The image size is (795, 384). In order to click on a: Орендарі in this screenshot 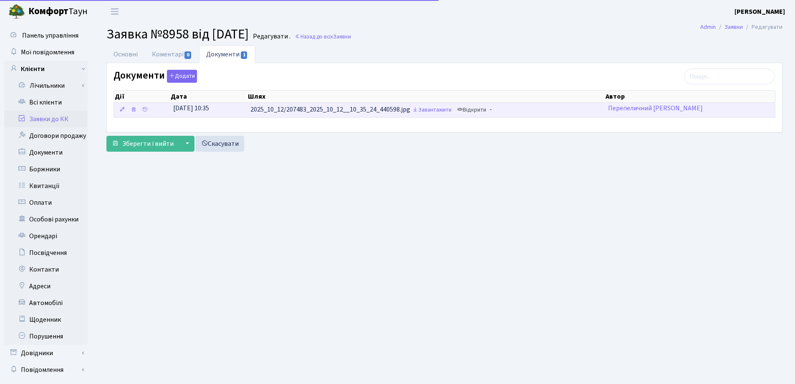, I will do `click(46, 236)`.